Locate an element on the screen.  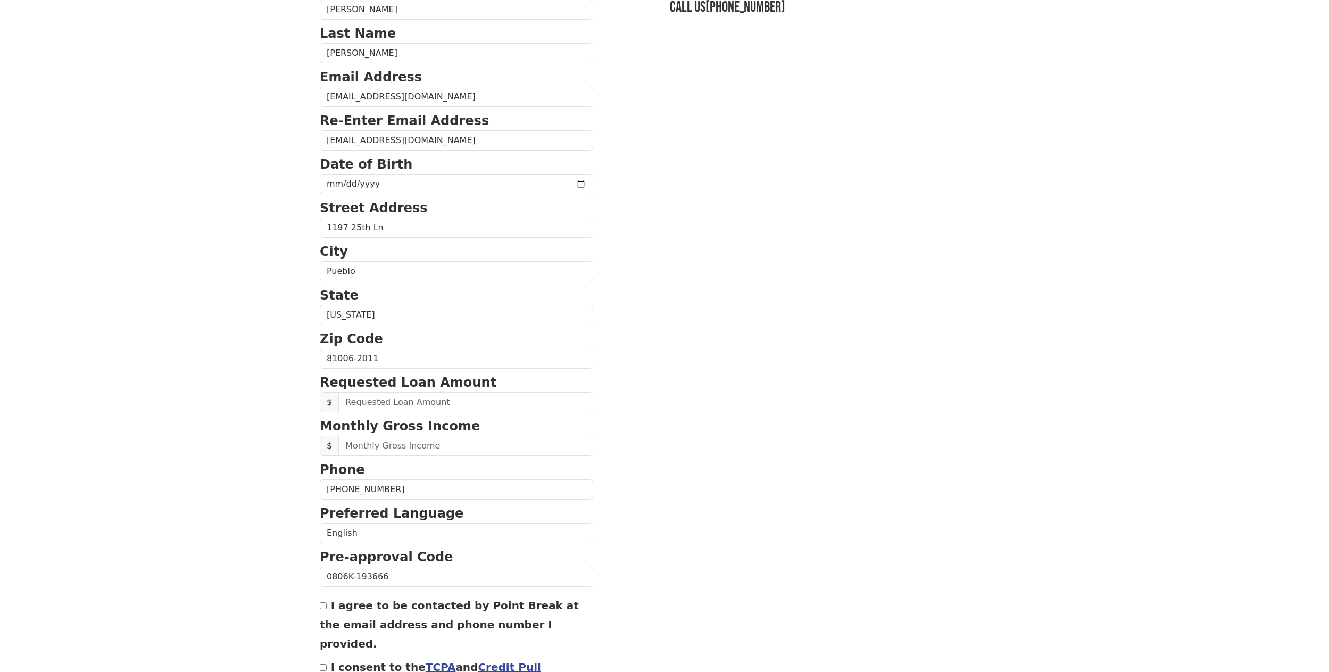
input: Last Name is located at coordinates (457, 53).